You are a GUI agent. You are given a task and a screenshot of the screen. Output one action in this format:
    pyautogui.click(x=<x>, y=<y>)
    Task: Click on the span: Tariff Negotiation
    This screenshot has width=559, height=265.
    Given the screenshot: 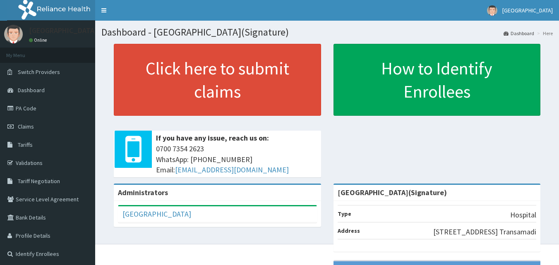 What is the action you would take?
    pyautogui.click(x=39, y=181)
    